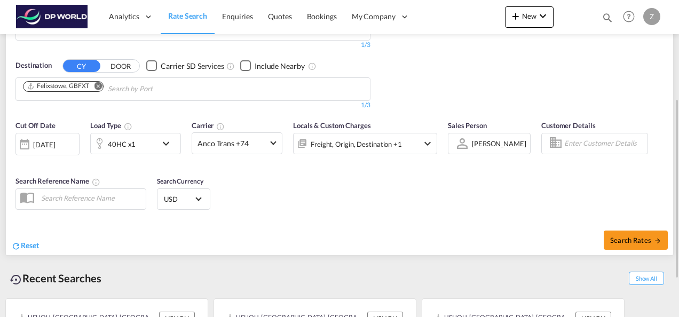 The width and height of the screenshot is (679, 317). I want to click on md-icon: icon-backup-restore, so click(16, 280).